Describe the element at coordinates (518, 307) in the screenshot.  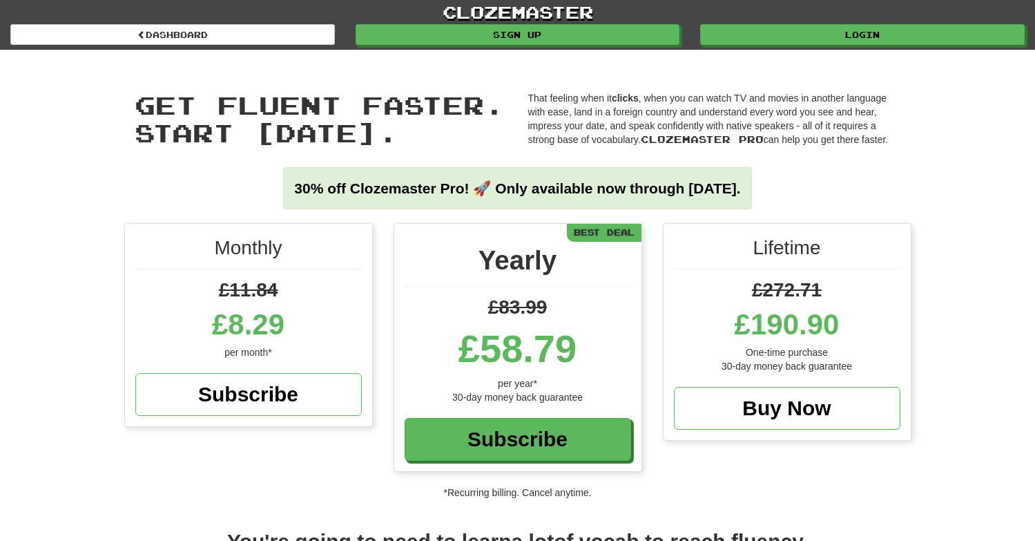
I see `span: £83.99` at that location.